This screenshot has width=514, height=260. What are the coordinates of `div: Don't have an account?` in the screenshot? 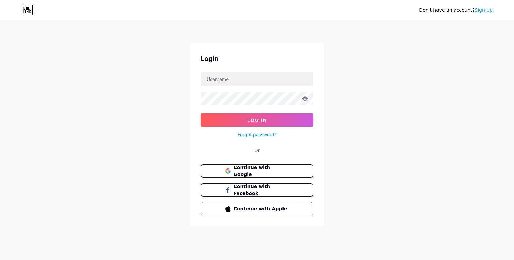 It's located at (456, 10).